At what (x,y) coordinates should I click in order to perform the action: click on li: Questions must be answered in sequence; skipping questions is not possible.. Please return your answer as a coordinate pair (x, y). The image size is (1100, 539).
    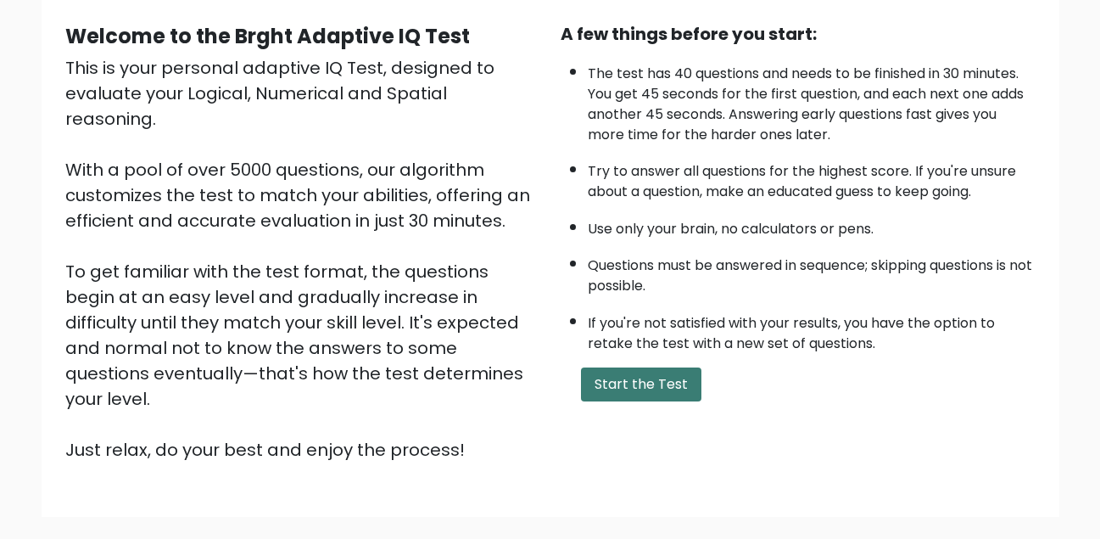
    Looking at the image, I should click on (812, 271).